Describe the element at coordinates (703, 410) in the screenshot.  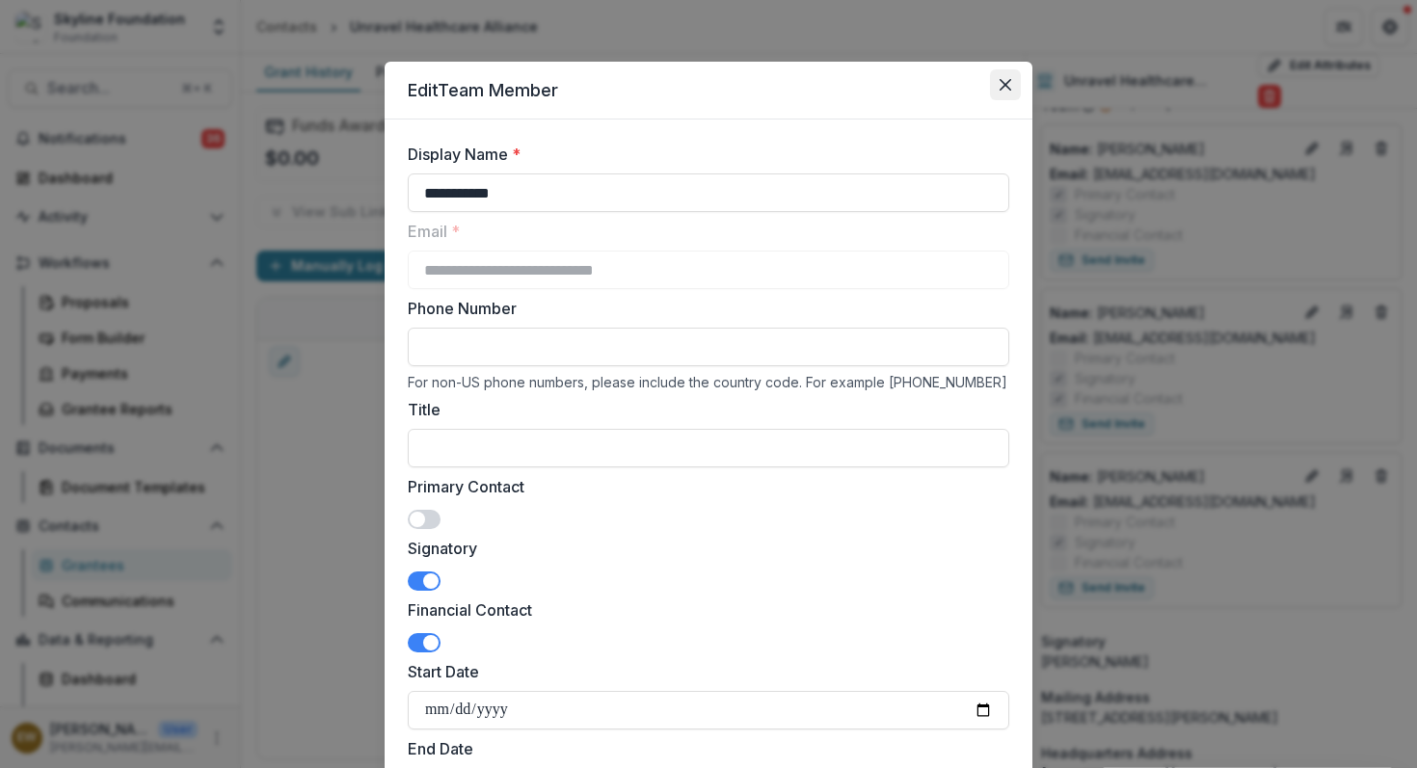
I see `label: Title` at that location.